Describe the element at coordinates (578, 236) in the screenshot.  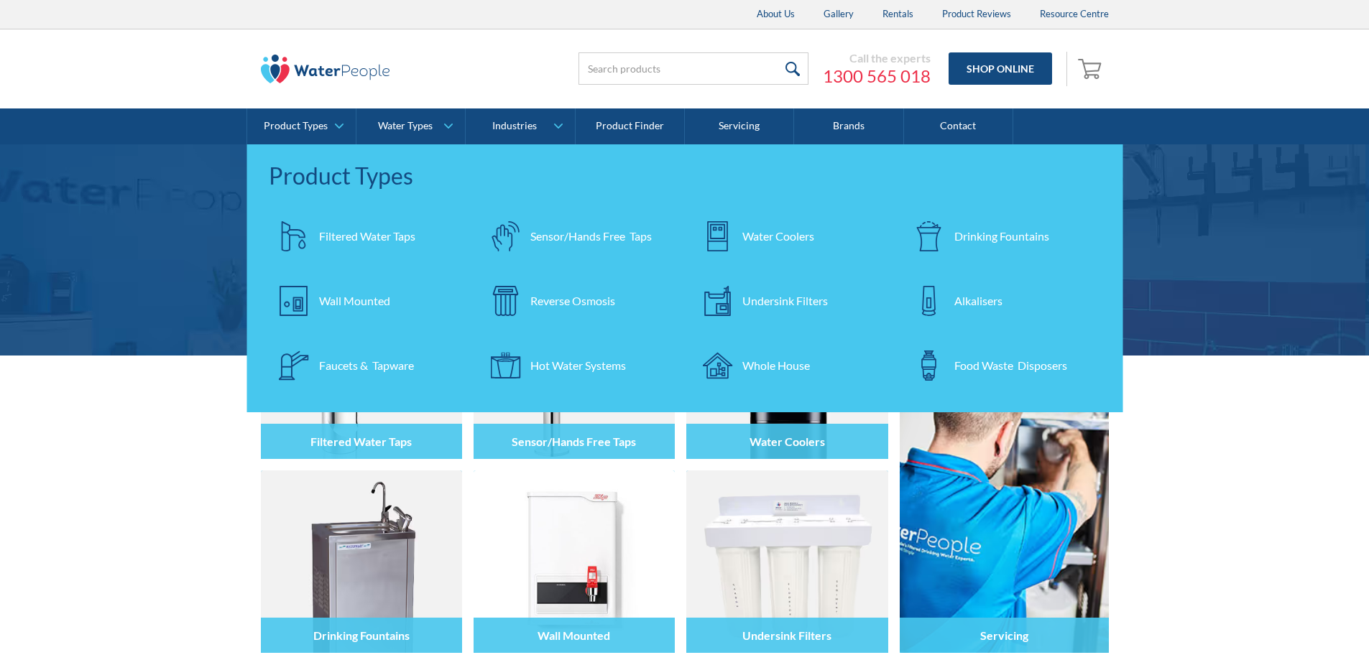
I see `a: Sensor/Hands Free Taps` at that location.